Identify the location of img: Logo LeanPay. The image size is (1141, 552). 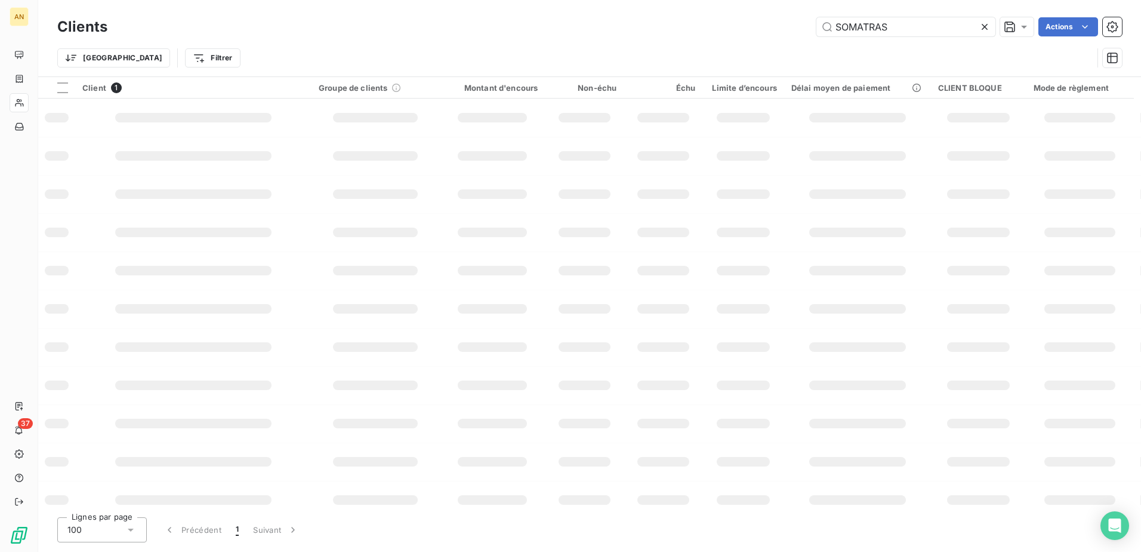
(19, 535).